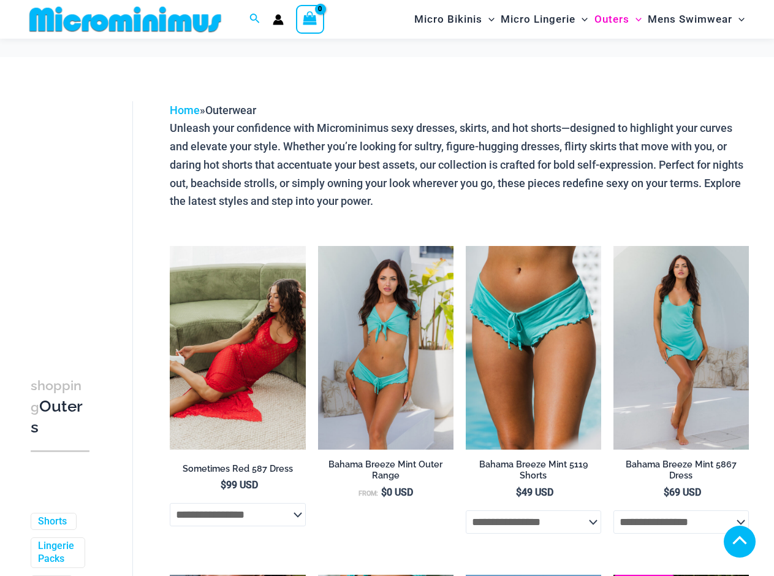  I want to click on a: Bahama Breeze Mint 5867 Dress 01Bahama Breeze Mint 5867 Dress 03Bahama Breeze Mint 5867 Dress 03, so click(681, 348).